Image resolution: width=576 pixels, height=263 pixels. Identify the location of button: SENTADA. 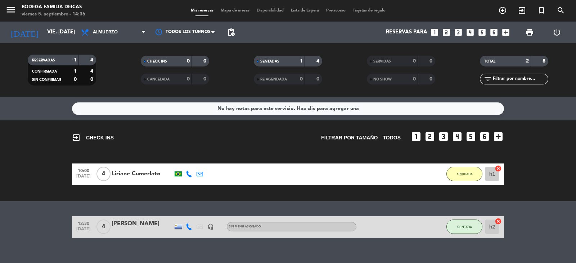
(464, 227).